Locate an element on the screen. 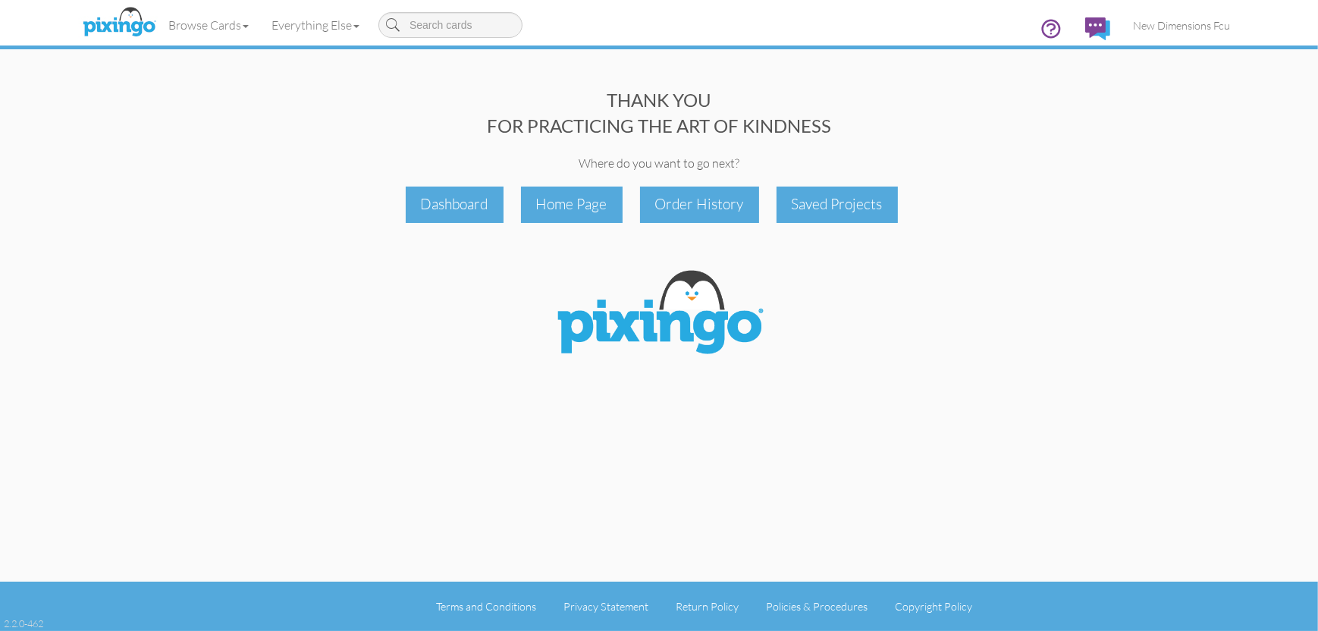  a: Terms and Conditions is located at coordinates (486, 606).